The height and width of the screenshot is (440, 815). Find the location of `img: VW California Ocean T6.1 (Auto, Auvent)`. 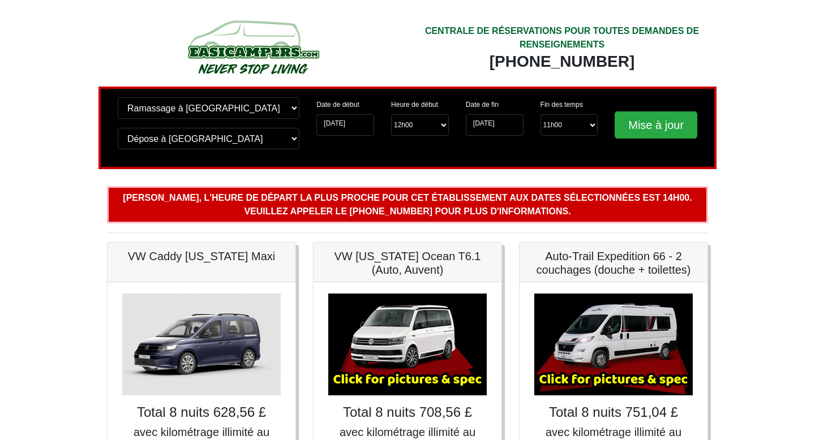

img: VW California Ocean T6.1 (Auto, Auvent) is located at coordinates (407, 345).